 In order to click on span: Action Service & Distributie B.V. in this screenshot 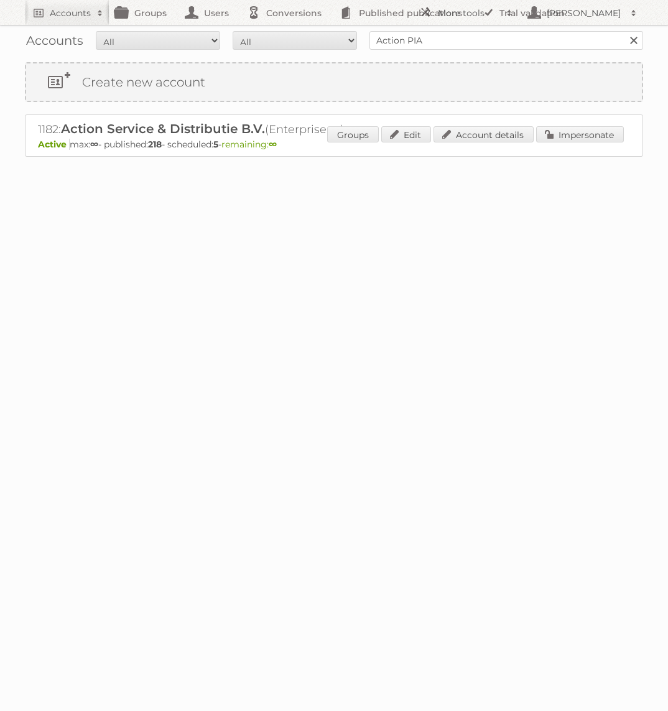, I will do `click(163, 129)`.